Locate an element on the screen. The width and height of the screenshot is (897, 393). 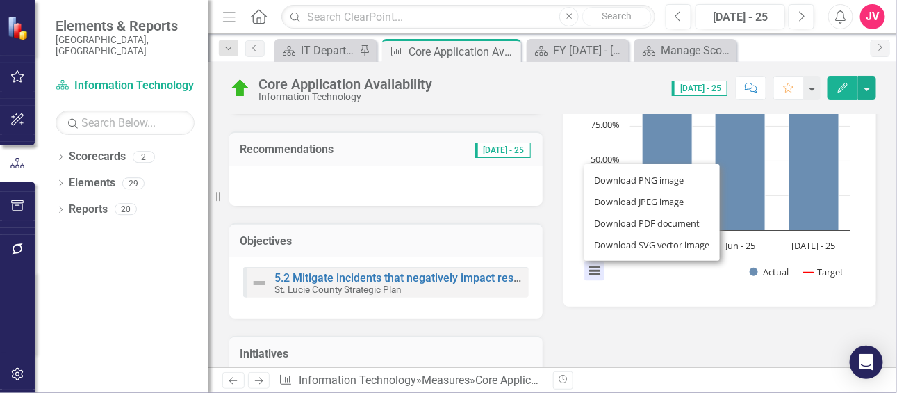
li: Download PDF document is located at coordinates (653, 223).